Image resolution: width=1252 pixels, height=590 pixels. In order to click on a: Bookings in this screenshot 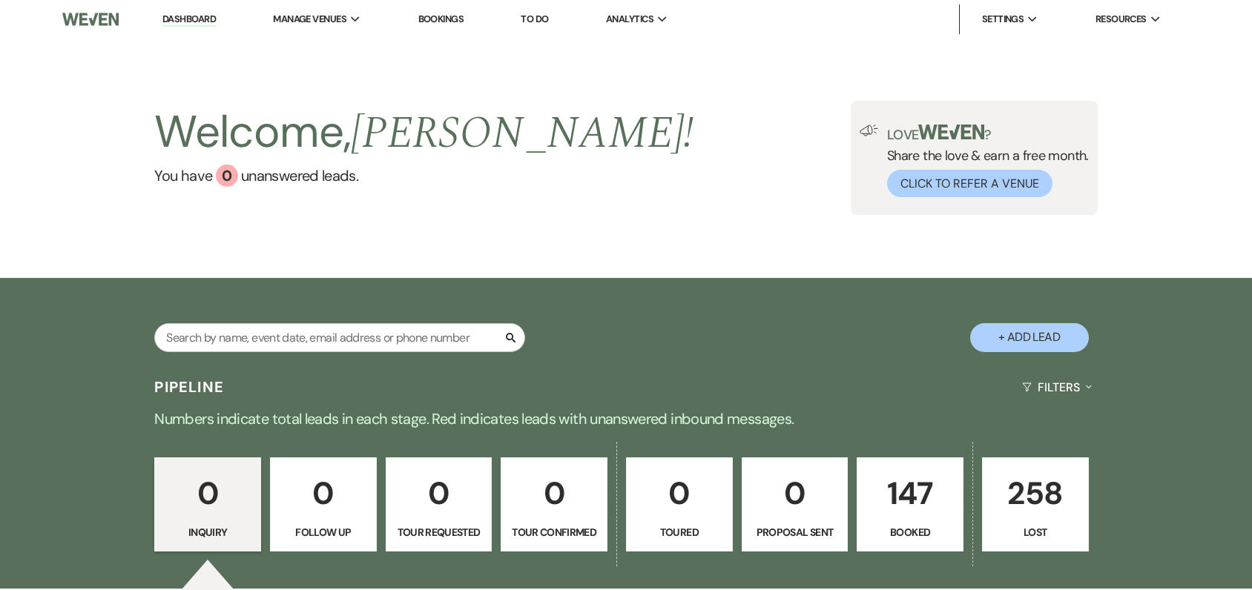, I will do `click(441, 19)`.